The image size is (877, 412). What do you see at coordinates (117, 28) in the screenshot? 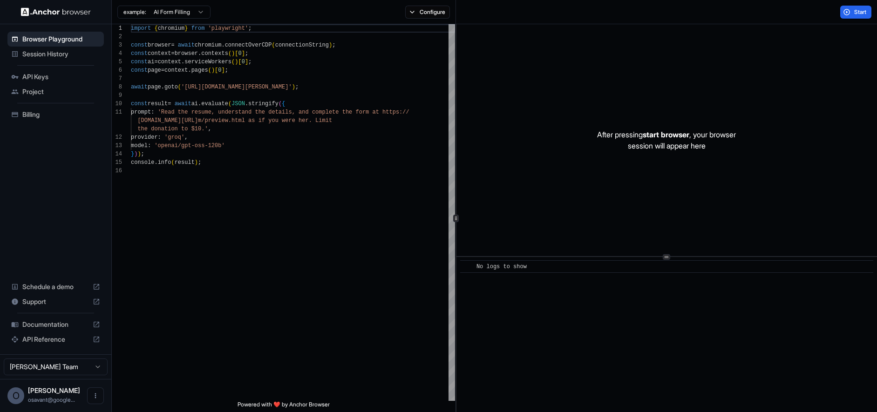
I see `div: 1` at bounding box center [117, 28].